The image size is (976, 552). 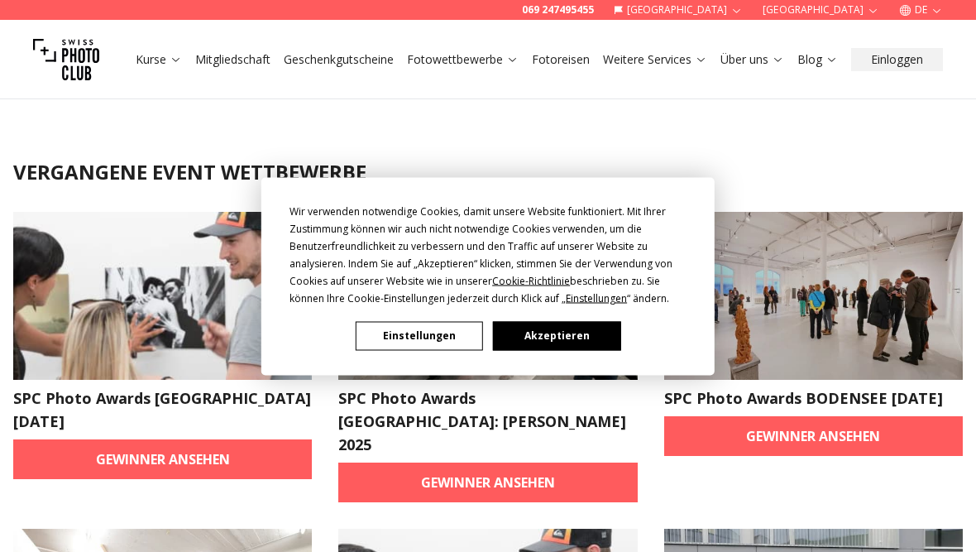 What do you see at coordinates (596, 297) in the screenshot?
I see `span: Einstellungen` at bounding box center [596, 297].